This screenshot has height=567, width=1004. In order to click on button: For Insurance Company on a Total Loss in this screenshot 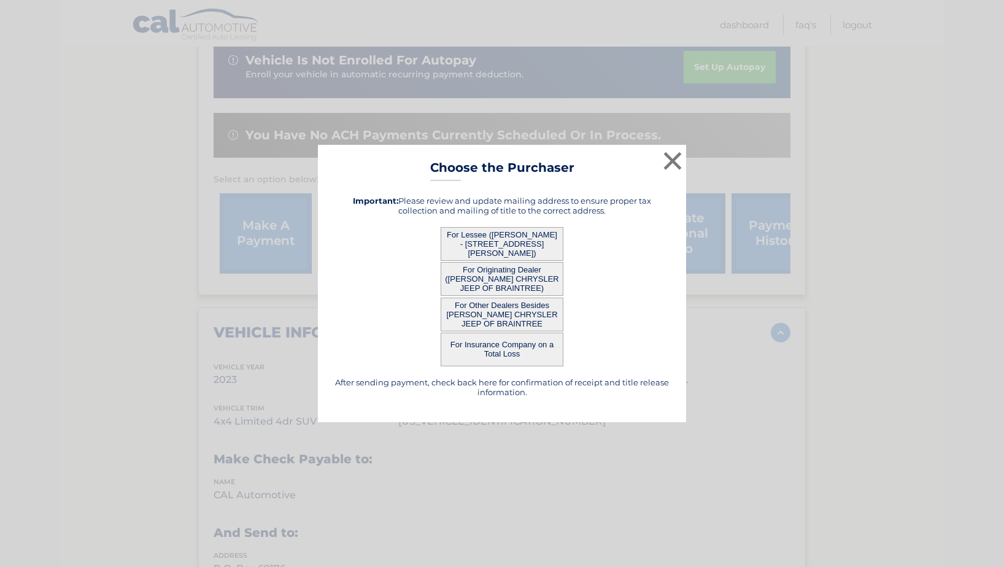, I will do `click(502, 349)`.